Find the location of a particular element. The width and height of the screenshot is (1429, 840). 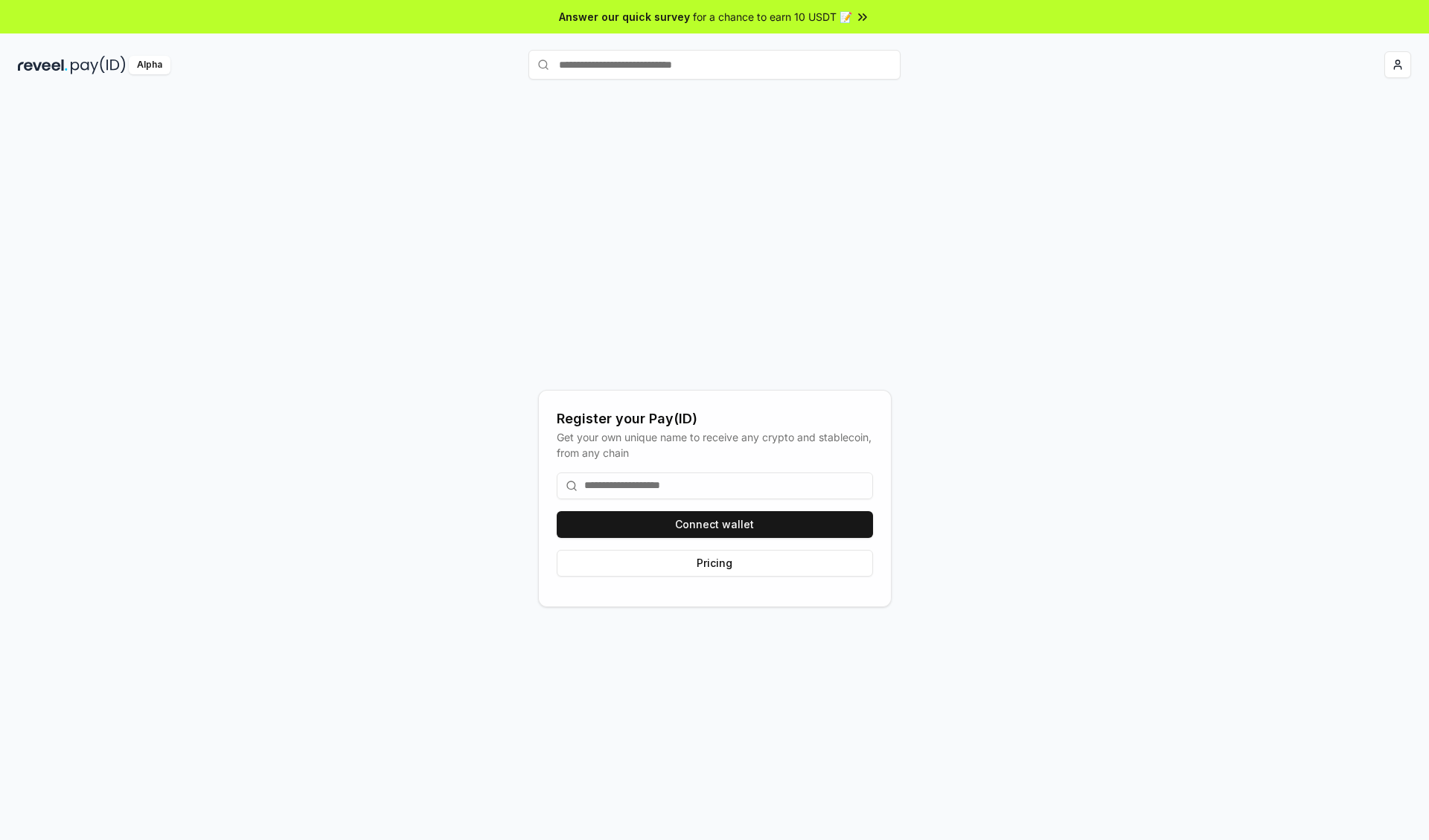

div: Alpha is located at coordinates (150, 65).